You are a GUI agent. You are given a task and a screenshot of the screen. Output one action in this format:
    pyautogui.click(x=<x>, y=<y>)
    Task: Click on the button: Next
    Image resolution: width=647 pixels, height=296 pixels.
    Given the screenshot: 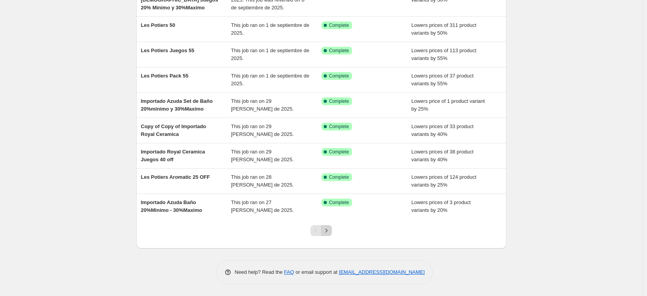 What is the action you would take?
    pyautogui.click(x=326, y=230)
    